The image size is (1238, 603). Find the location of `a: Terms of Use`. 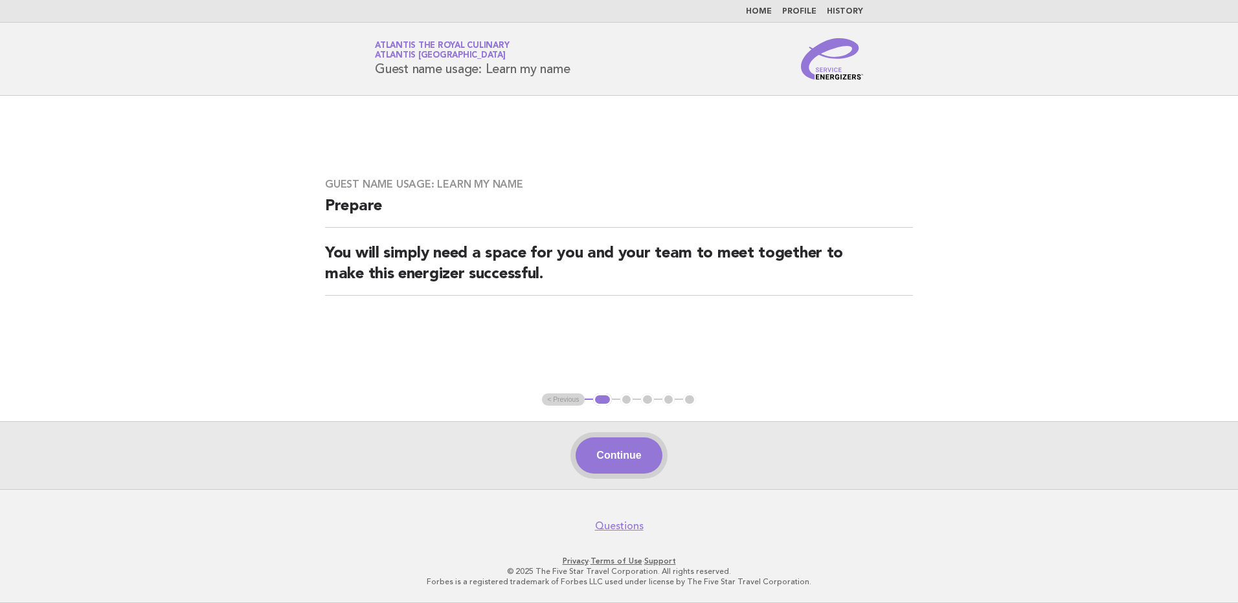

a: Terms of Use is located at coordinates (616, 561).